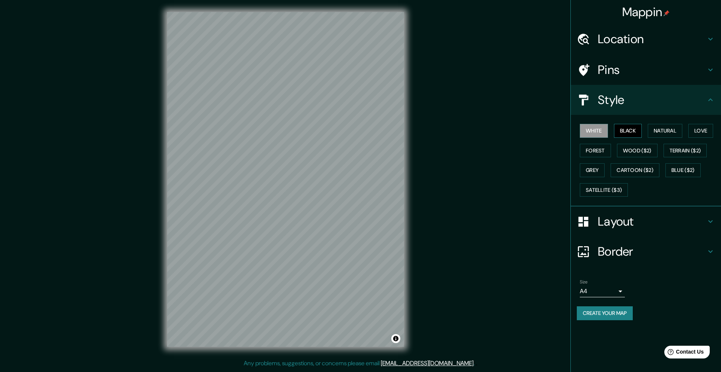  I want to click on div: A4, so click(602, 291).